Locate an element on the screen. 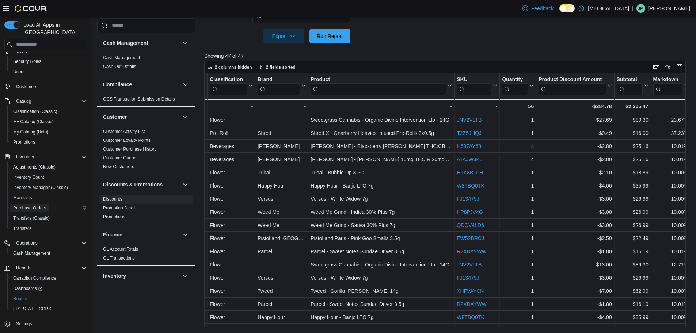 This screenshot has width=696, height=333. div: $22.49 is located at coordinates (632, 238).